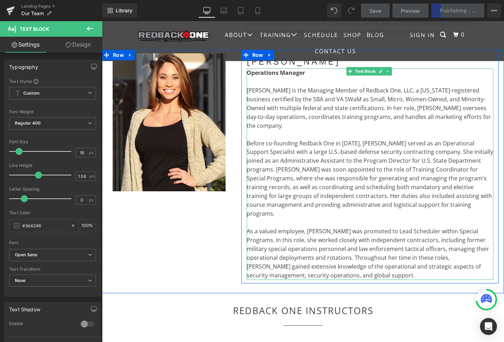 Image resolution: width=504 pixels, height=342 pixels. What do you see at coordinates (53, 269) in the screenshot?
I see `div: Text Transform` at bounding box center [53, 269].